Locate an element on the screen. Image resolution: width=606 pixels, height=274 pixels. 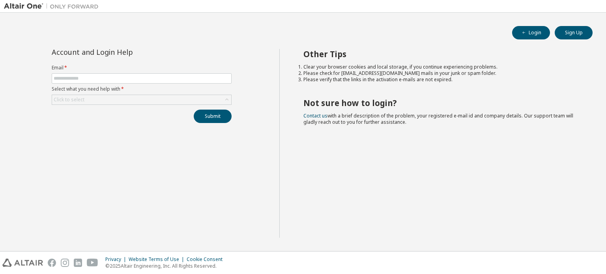
p: © 2025 Altair Engineering, Inc. All Rights Reserved. is located at coordinates (166, 266).